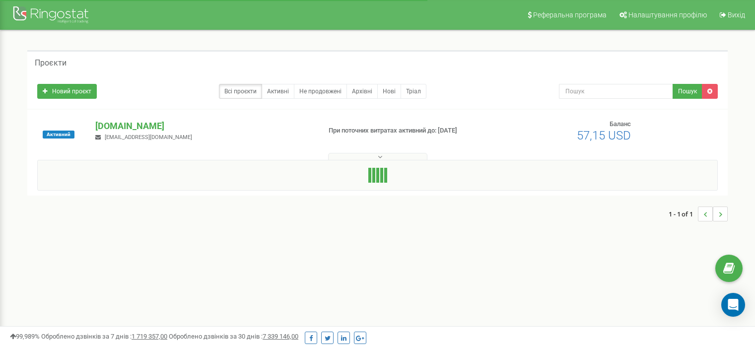 The height and width of the screenshot is (349, 755). I want to click on a: Нові, so click(389, 91).